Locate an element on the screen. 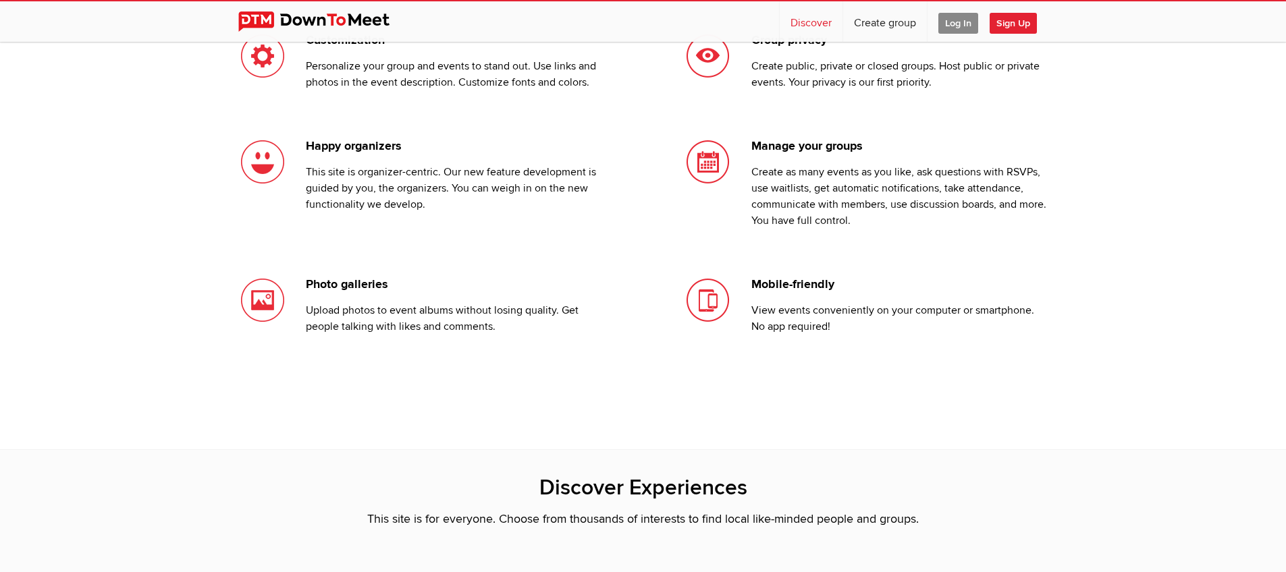  p: This site is organizer-centric. Our new feature development is guided by you, the organizers. You... is located at coordinates (454, 188).